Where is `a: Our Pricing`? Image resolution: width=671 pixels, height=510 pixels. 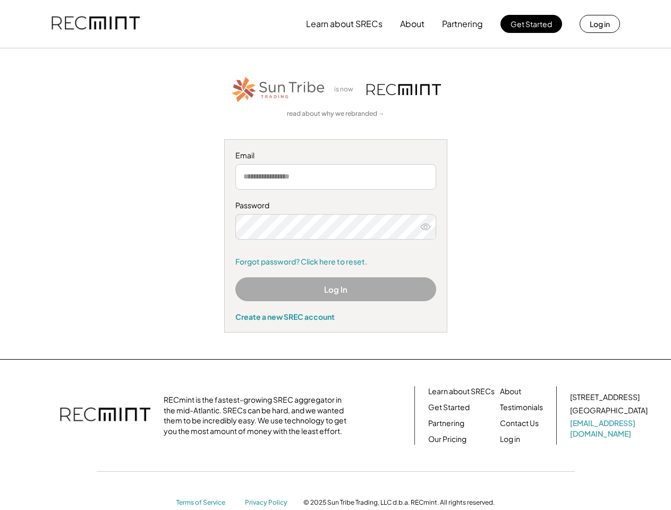
a: Our Pricing is located at coordinates (448, 440).